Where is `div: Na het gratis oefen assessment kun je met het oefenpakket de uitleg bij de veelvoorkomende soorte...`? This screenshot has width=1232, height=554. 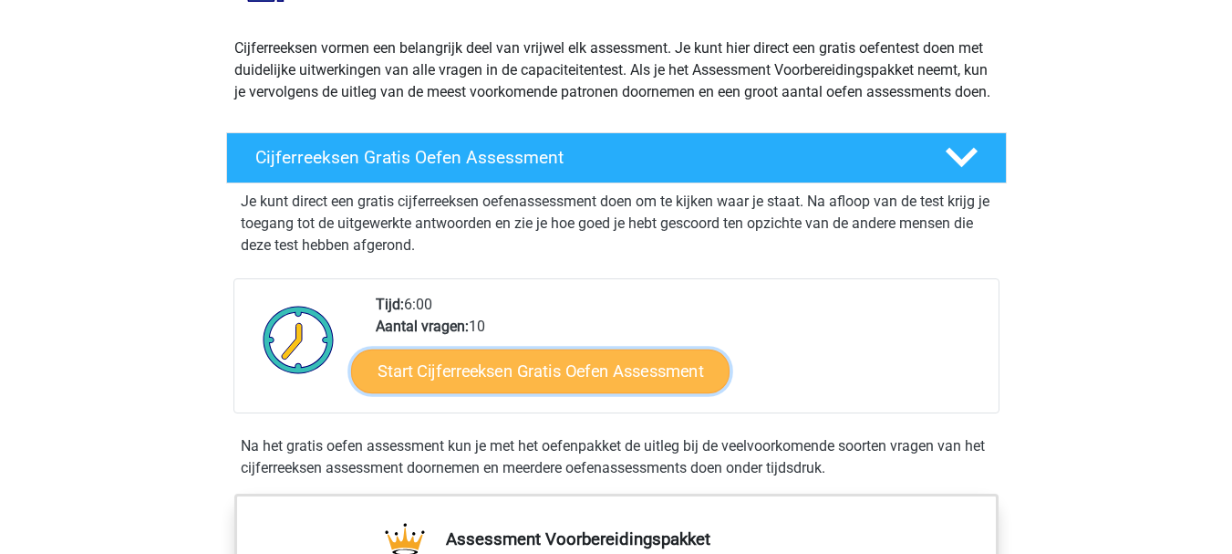
div: Na het gratis oefen assessment kun je met het oefenpakket de uitleg bij de veelvoorkomende soorte... is located at coordinates (617, 457).